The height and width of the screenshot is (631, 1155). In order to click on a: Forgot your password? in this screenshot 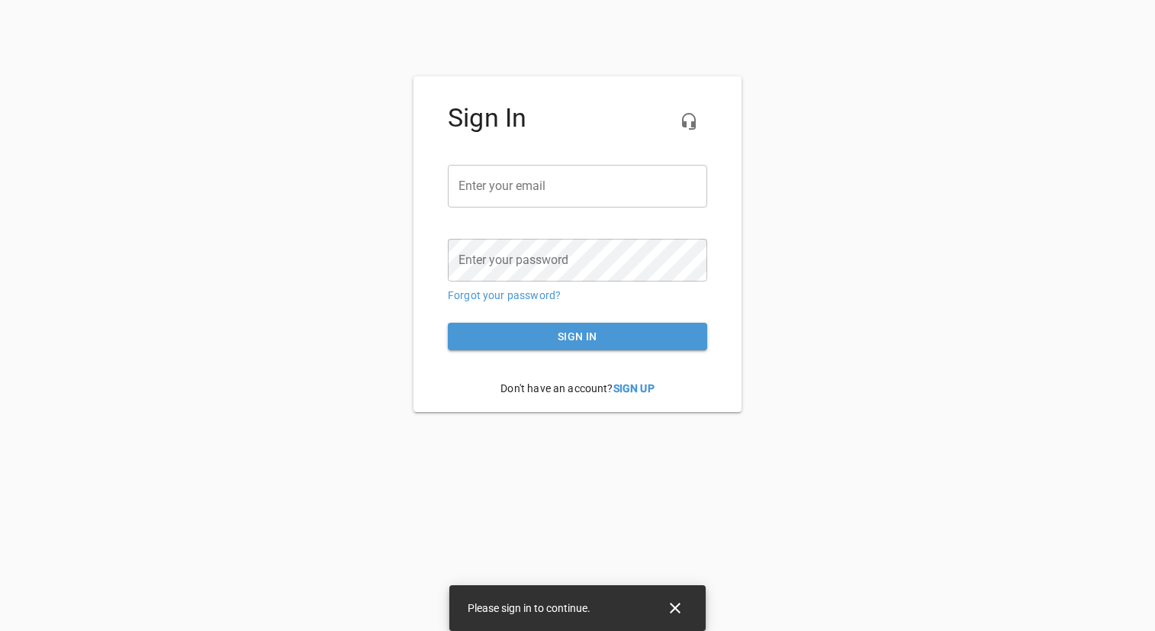, I will do `click(504, 295)`.